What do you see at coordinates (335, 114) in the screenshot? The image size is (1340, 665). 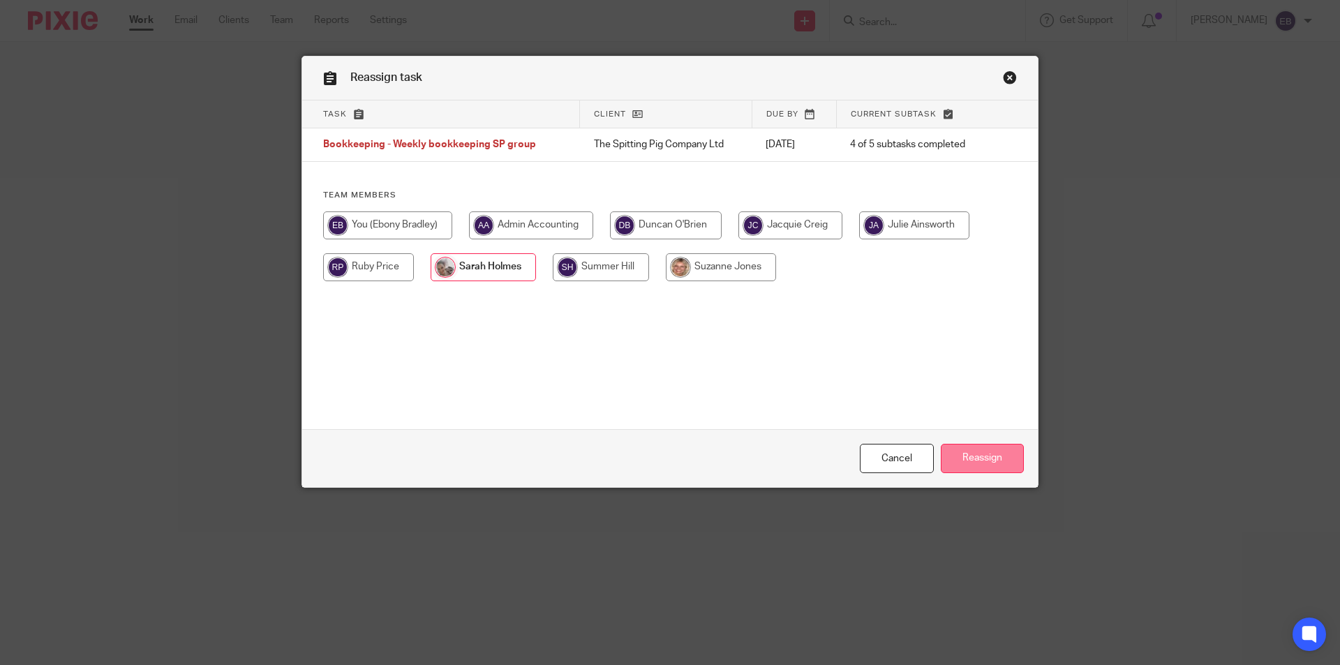 I see `span: Task` at bounding box center [335, 114].